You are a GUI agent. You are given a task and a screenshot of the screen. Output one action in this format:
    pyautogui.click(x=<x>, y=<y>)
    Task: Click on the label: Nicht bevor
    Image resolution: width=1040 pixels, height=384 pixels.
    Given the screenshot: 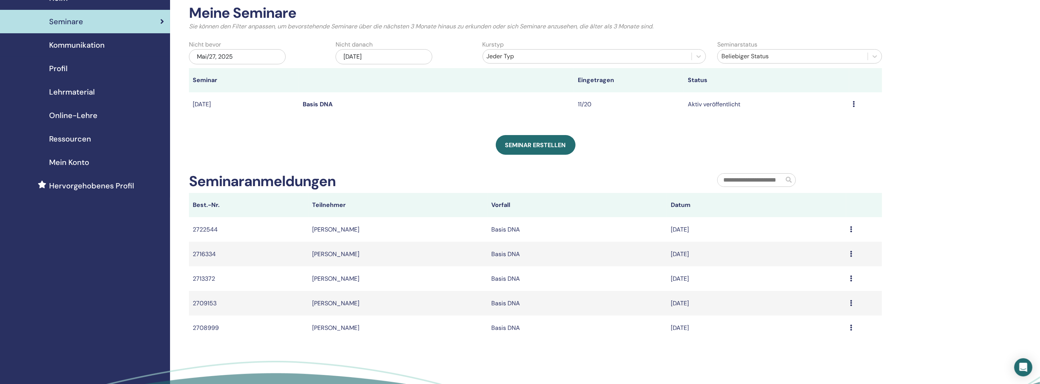 What is the action you would take?
    pyautogui.click(x=205, y=45)
    